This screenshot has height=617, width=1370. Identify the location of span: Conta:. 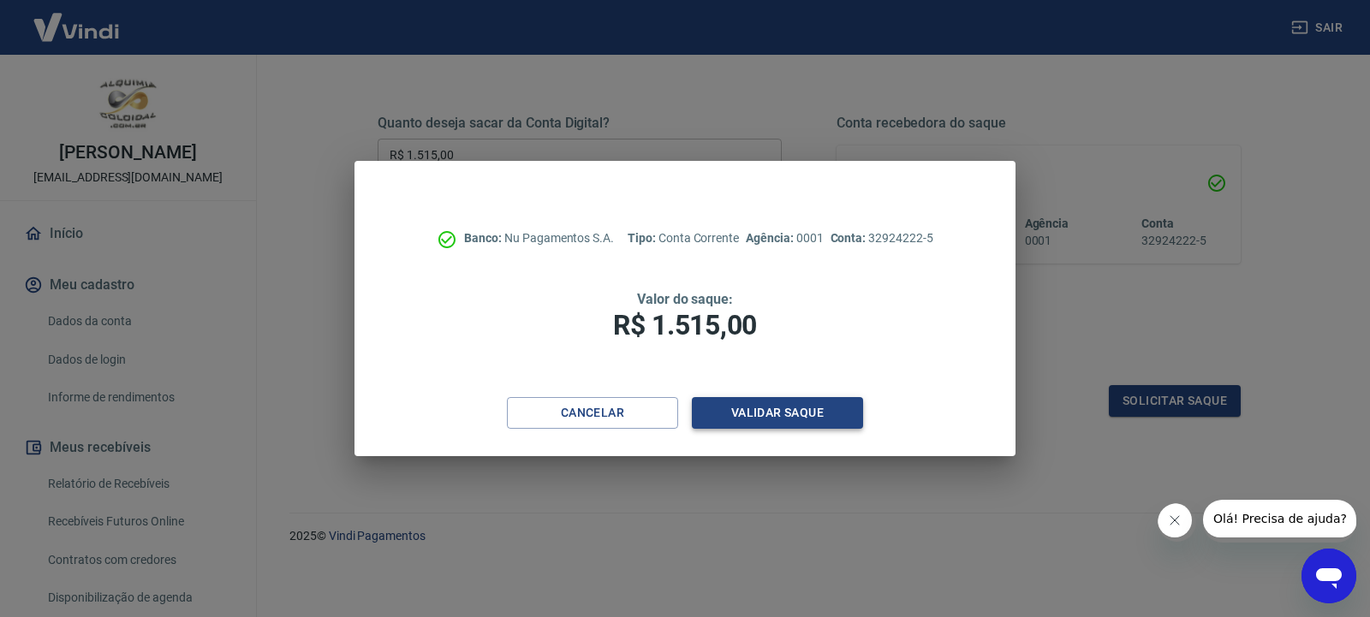
(849, 238).